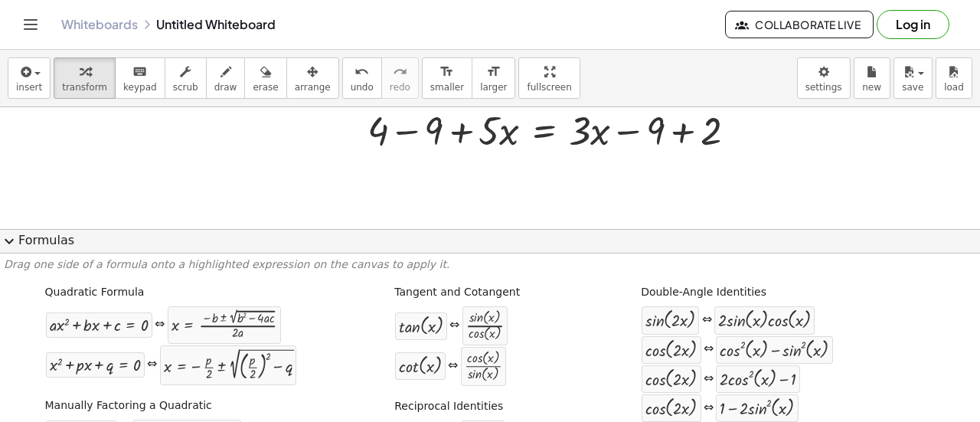 The width and height of the screenshot is (980, 422). What do you see at coordinates (362, 78) in the screenshot?
I see `button: undoundo` at bounding box center [362, 78].